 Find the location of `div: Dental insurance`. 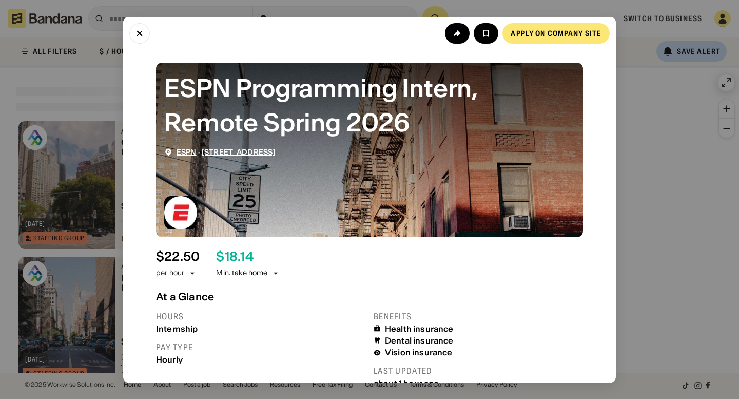

div: Dental insurance is located at coordinates (419, 340).